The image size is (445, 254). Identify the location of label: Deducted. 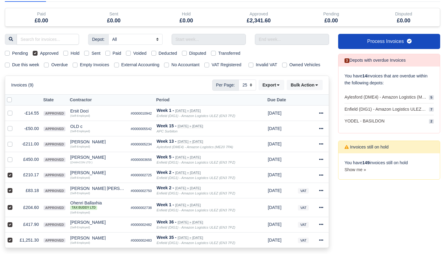
(168, 53).